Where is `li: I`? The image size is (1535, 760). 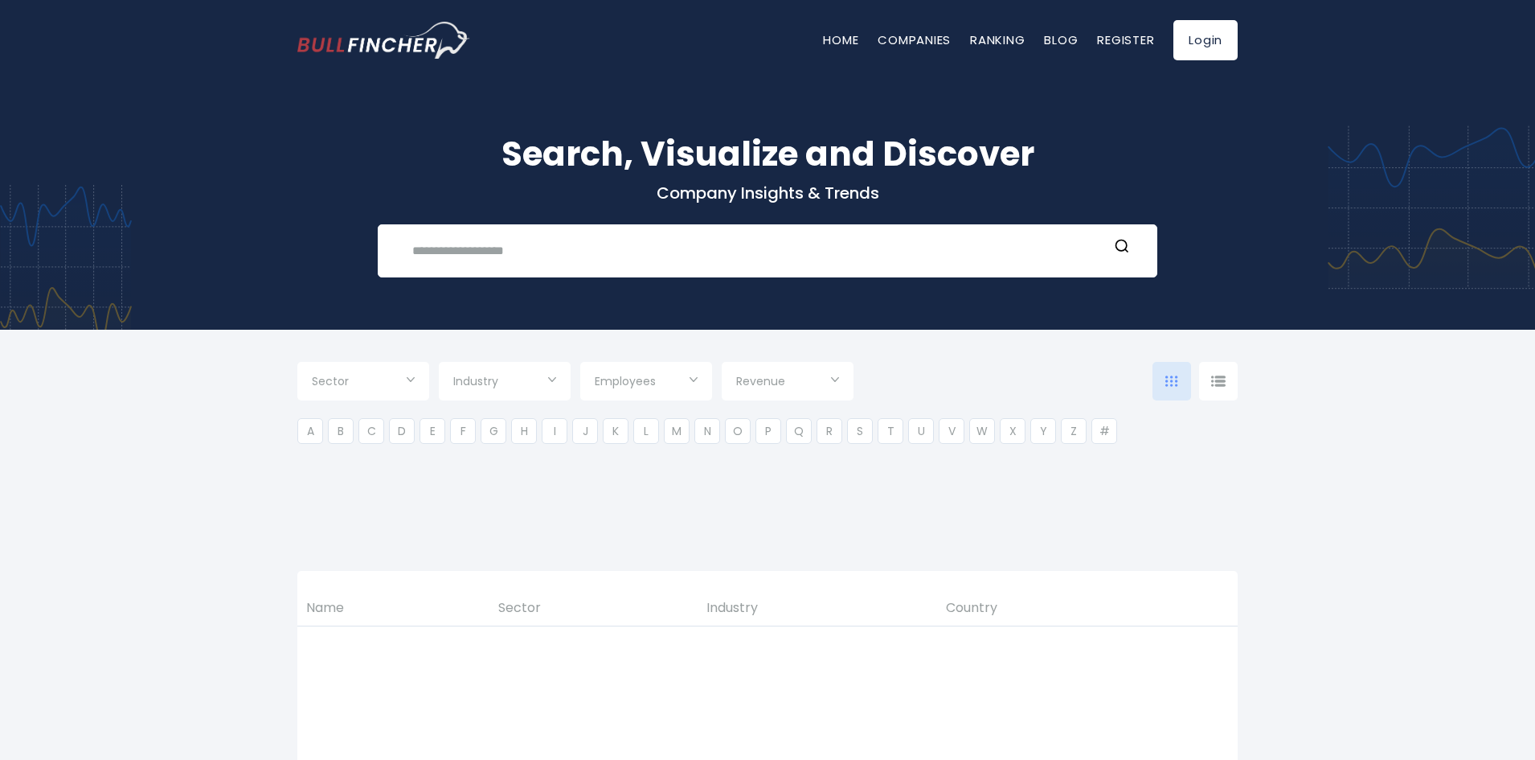
li: I is located at coordinates (555, 431).